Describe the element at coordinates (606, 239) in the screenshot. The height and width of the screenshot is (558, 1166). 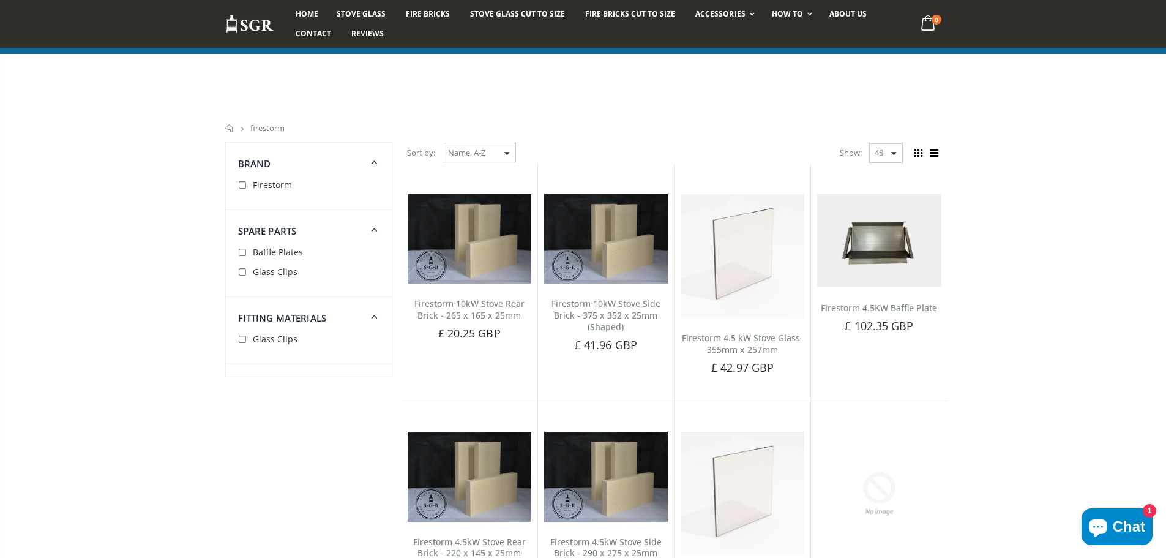
I see `img: Firestorm 10kW Stove Side Brick` at that location.